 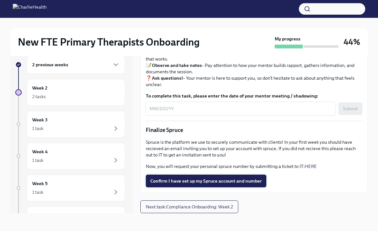 What do you see at coordinates (177, 65) in the screenshot?
I see `strong: Observe and take notes` at bounding box center [177, 65].